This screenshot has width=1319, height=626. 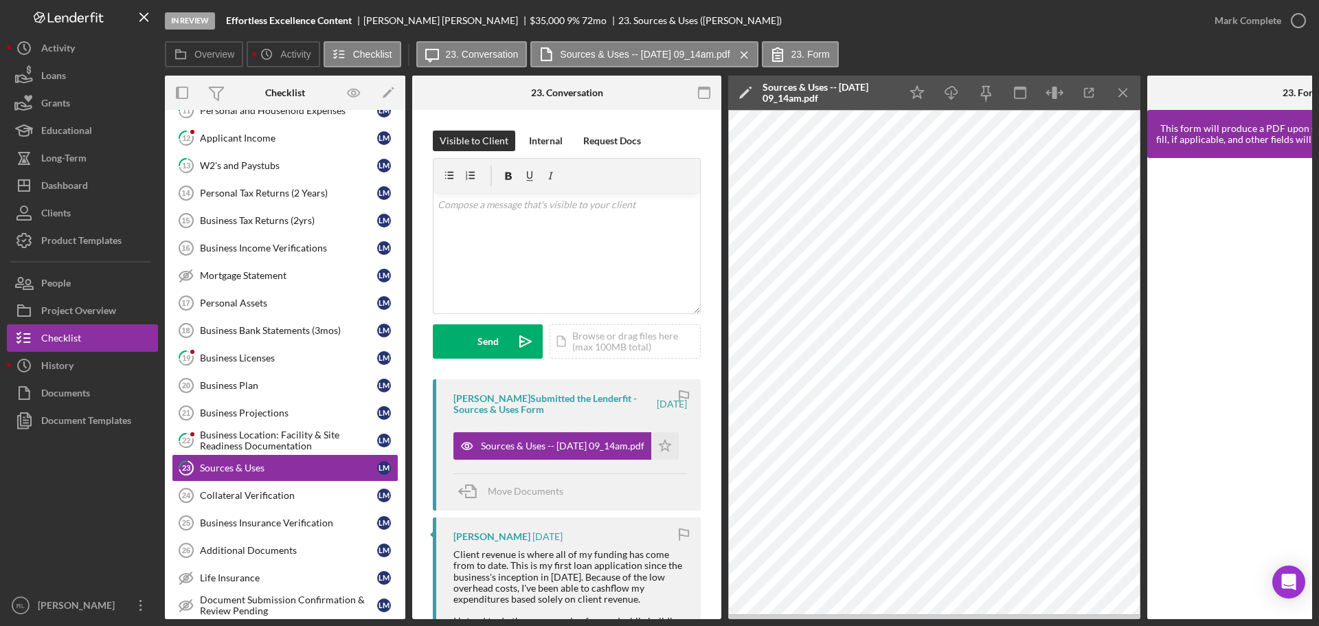 I want to click on div: Long-Term, so click(x=64, y=159).